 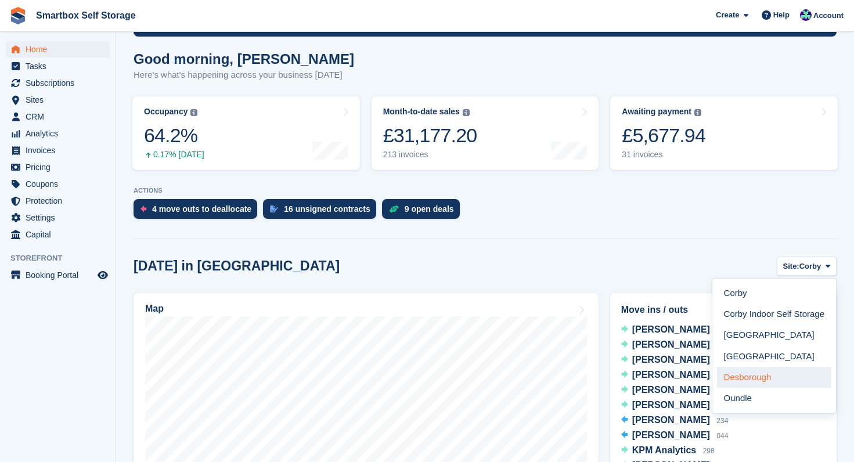 I want to click on span: KPM Analytics, so click(x=664, y=450).